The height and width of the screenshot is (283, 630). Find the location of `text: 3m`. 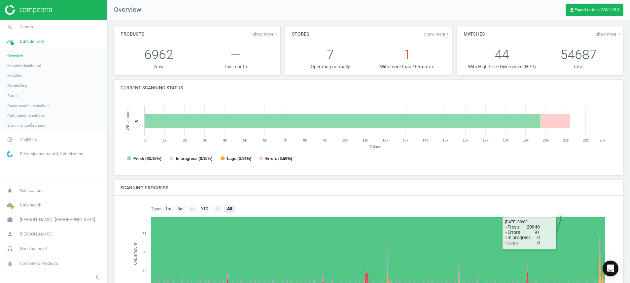

text: 3m is located at coordinates (181, 209).